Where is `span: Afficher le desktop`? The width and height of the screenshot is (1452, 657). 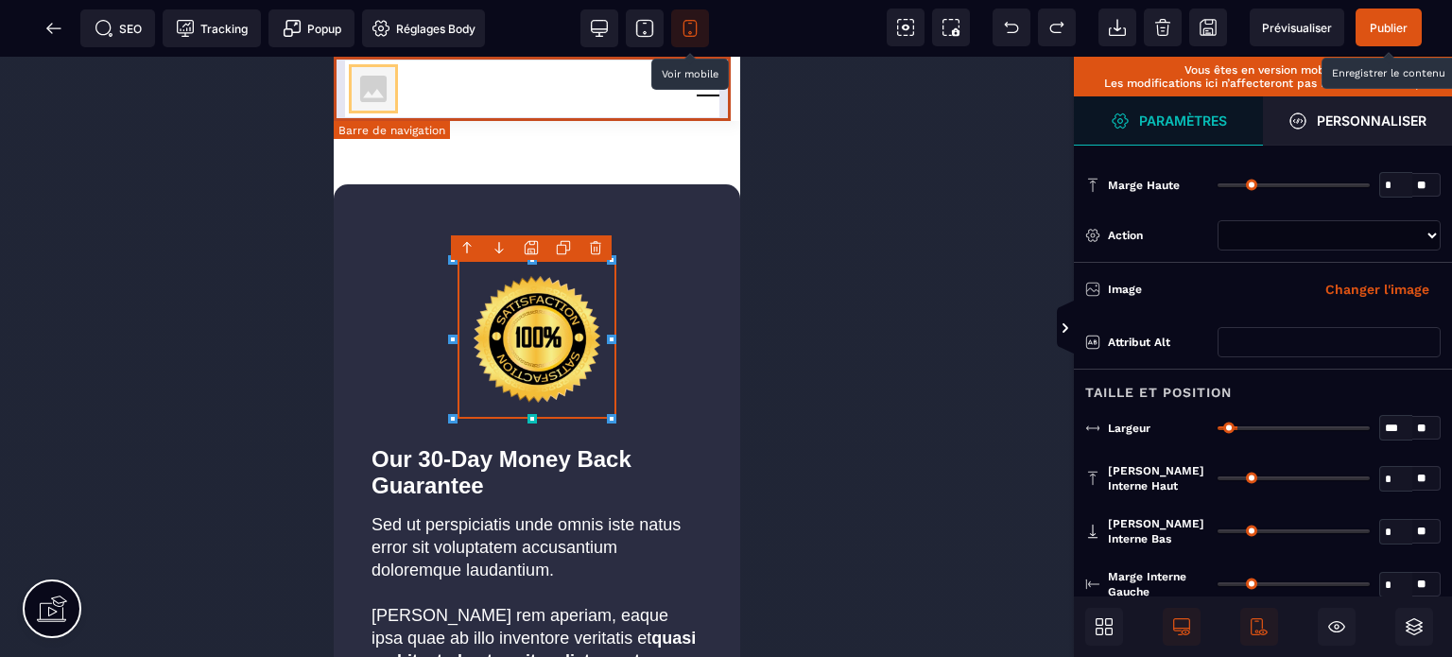
span: Afficher le desktop is located at coordinates (1182, 627).